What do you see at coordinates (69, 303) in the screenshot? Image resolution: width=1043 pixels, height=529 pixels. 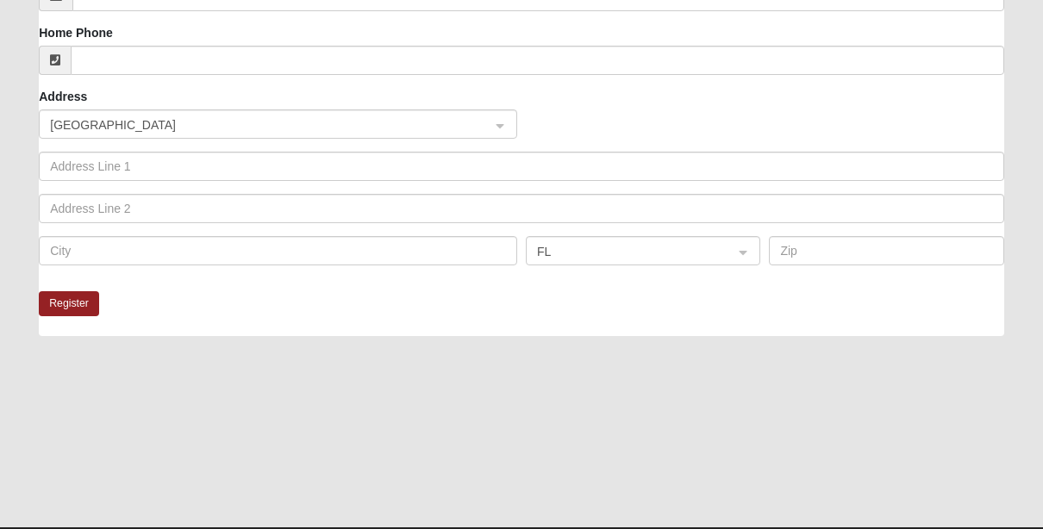 I see `button: Register` at bounding box center [69, 303].